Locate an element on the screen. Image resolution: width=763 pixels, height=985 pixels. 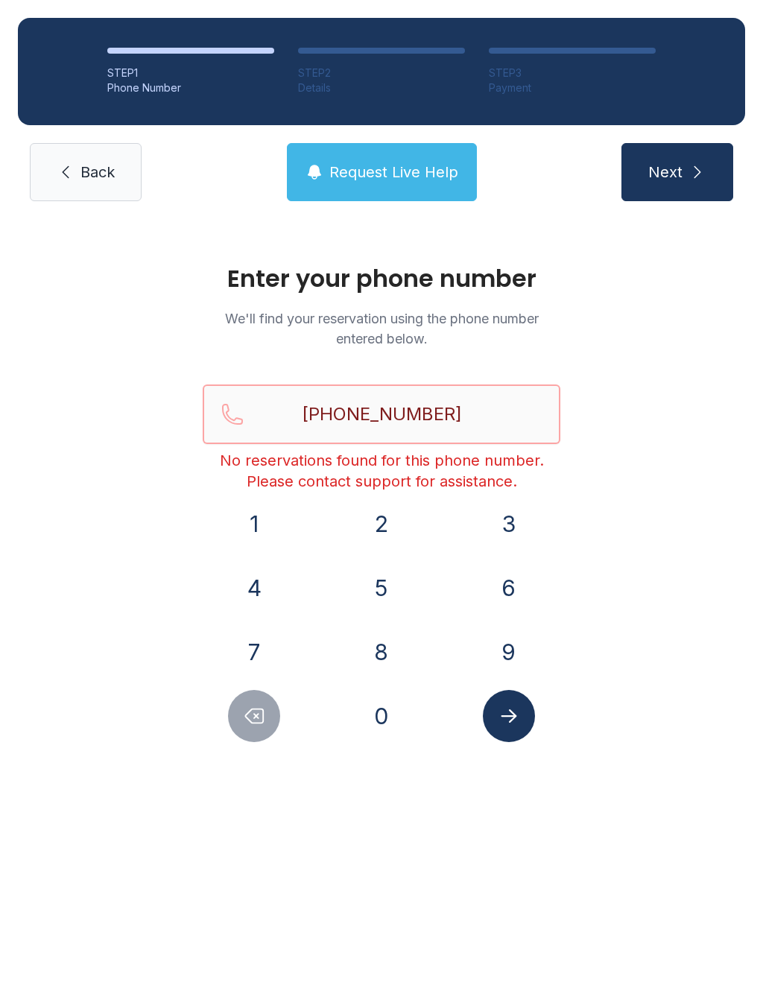
button: 4 is located at coordinates (254, 588).